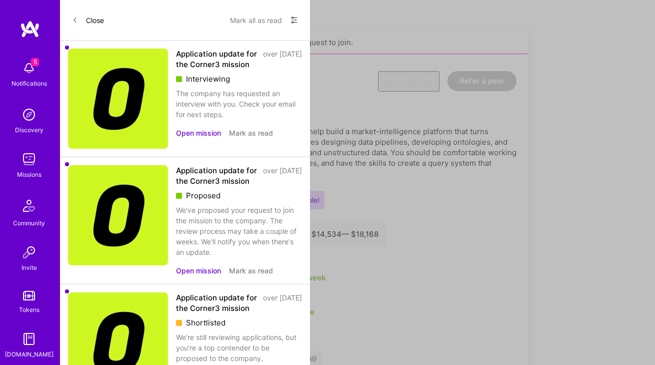  I want to click on img: teamwork, so click(29, 159).